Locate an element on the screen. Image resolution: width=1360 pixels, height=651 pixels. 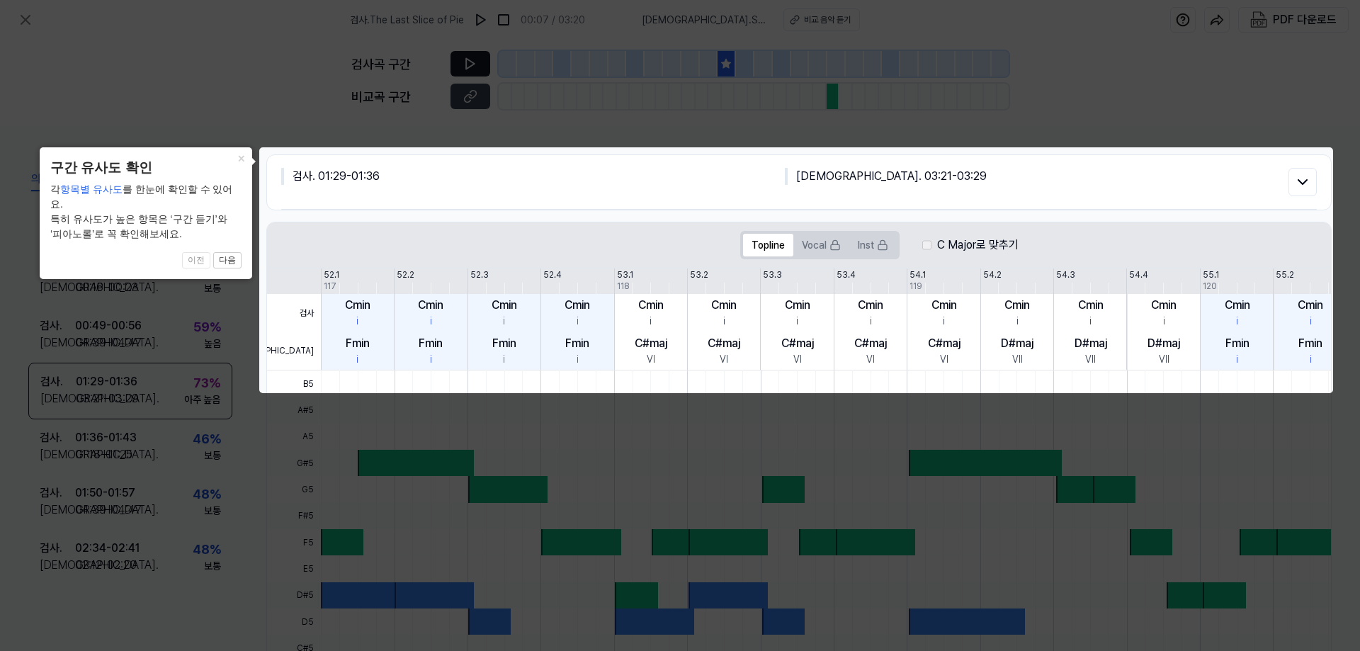
button: Close is located at coordinates (241, 157).